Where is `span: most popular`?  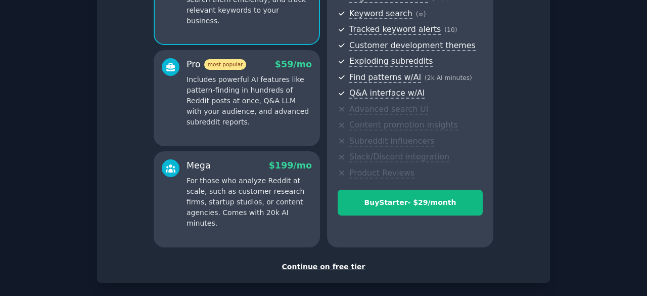
span: most popular is located at coordinates (225, 64).